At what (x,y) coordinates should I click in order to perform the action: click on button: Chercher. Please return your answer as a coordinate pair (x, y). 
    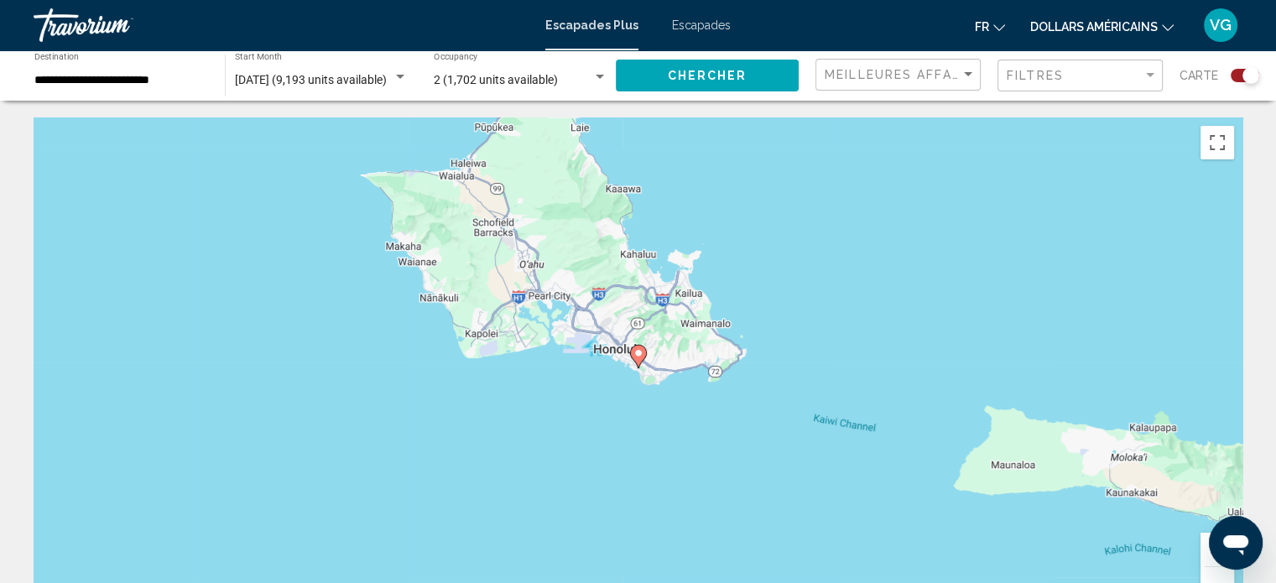
    Looking at the image, I should click on (707, 75).